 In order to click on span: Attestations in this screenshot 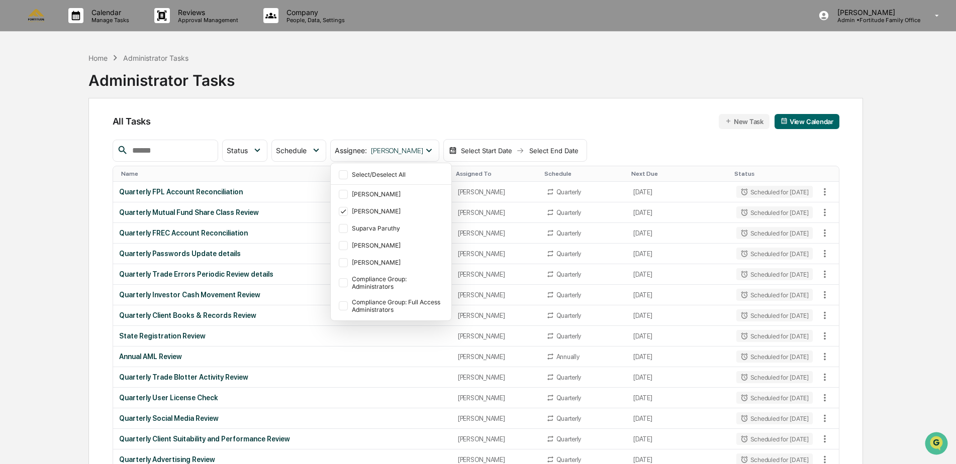, I will do `click(104, 132)`.